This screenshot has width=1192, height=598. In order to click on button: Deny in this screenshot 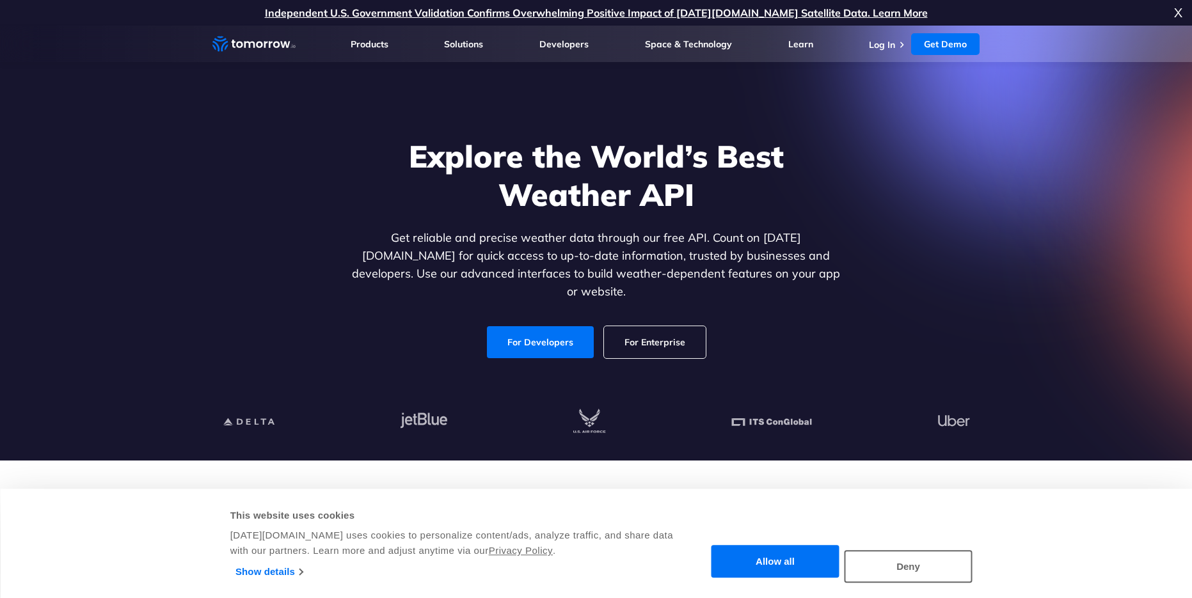, I will do `click(909, 566)`.